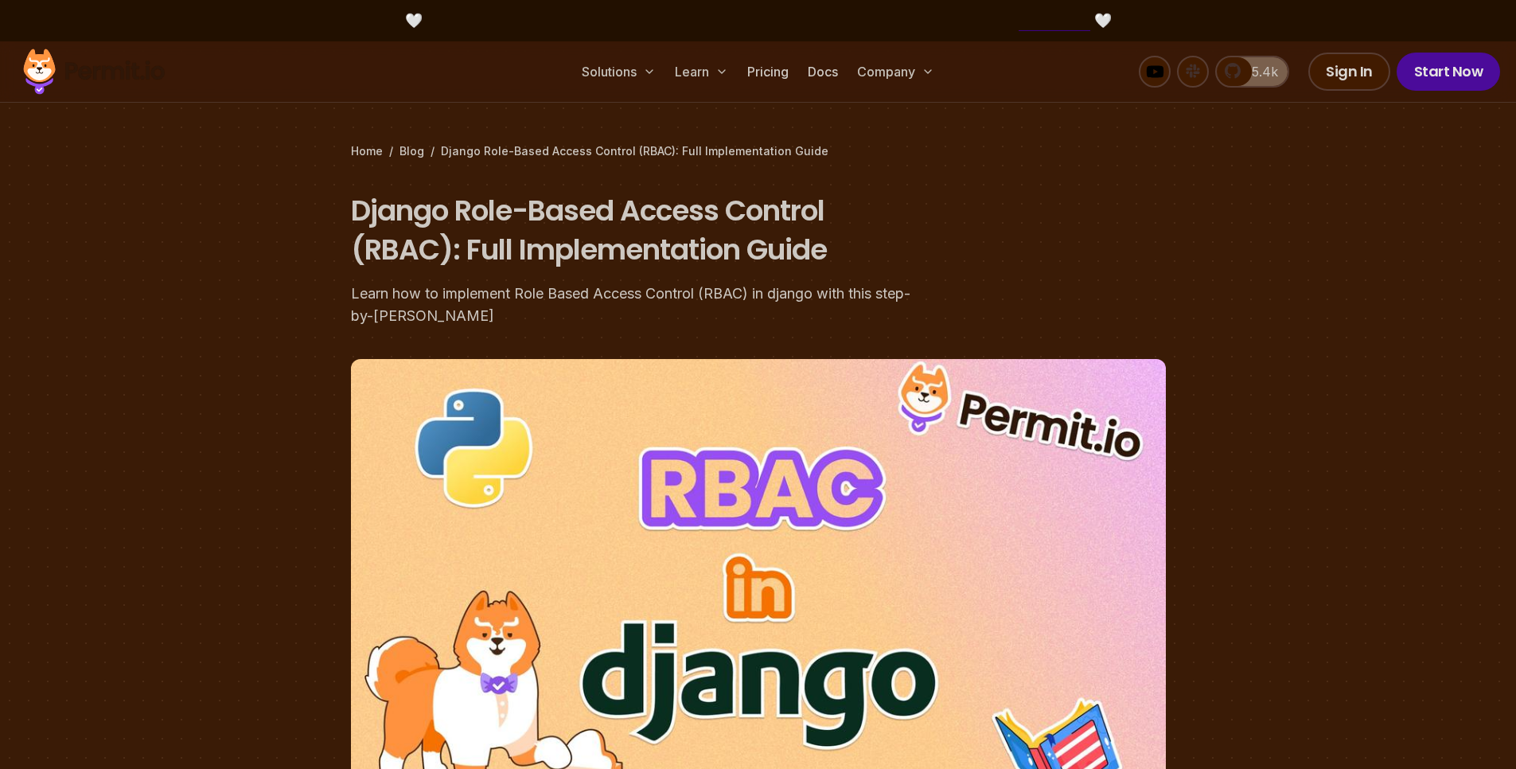 This screenshot has width=1516, height=769. I want to click on a: Docs, so click(823, 72).